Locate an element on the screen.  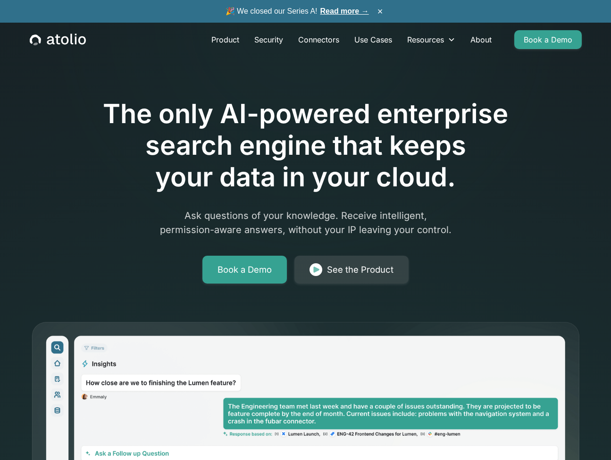
h1: The only AI-powered enterprise search engine that keeps your data in your cloud. is located at coordinates (306, 146).